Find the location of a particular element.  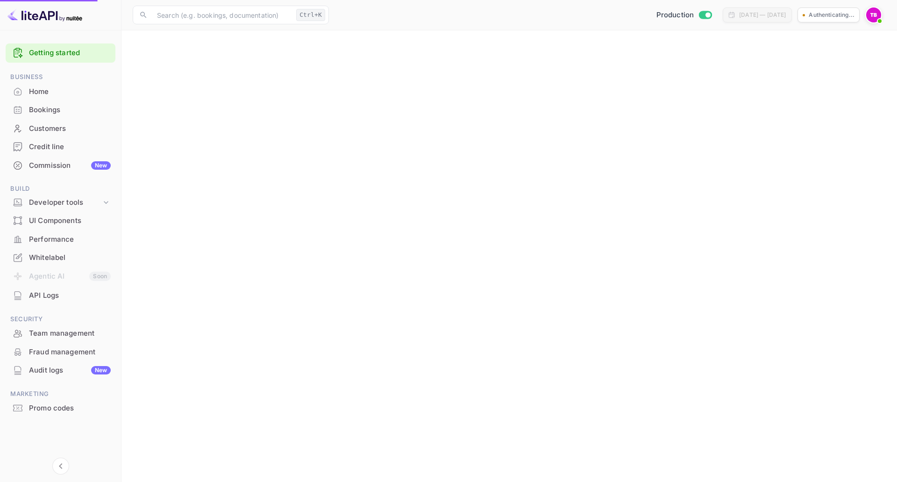

div: Audit logs is located at coordinates (70, 370).